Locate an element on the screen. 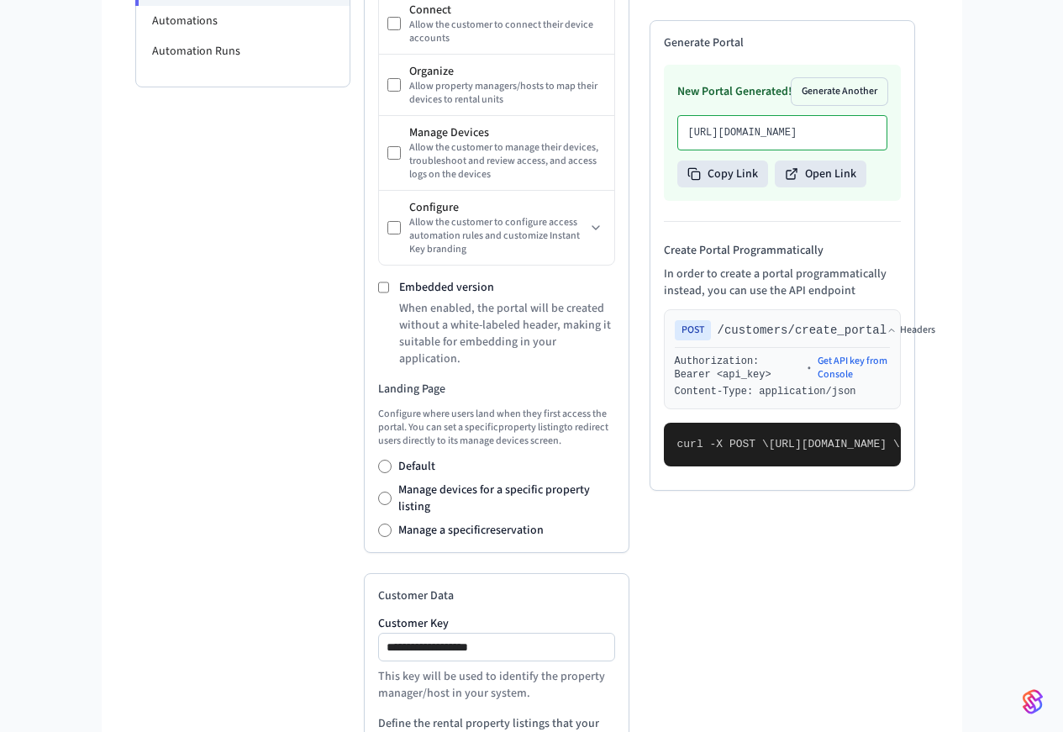 Image resolution: width=1063 pixels, height=732 pixels. h3: New Portal Generated! is located at coordinates (735, 92).